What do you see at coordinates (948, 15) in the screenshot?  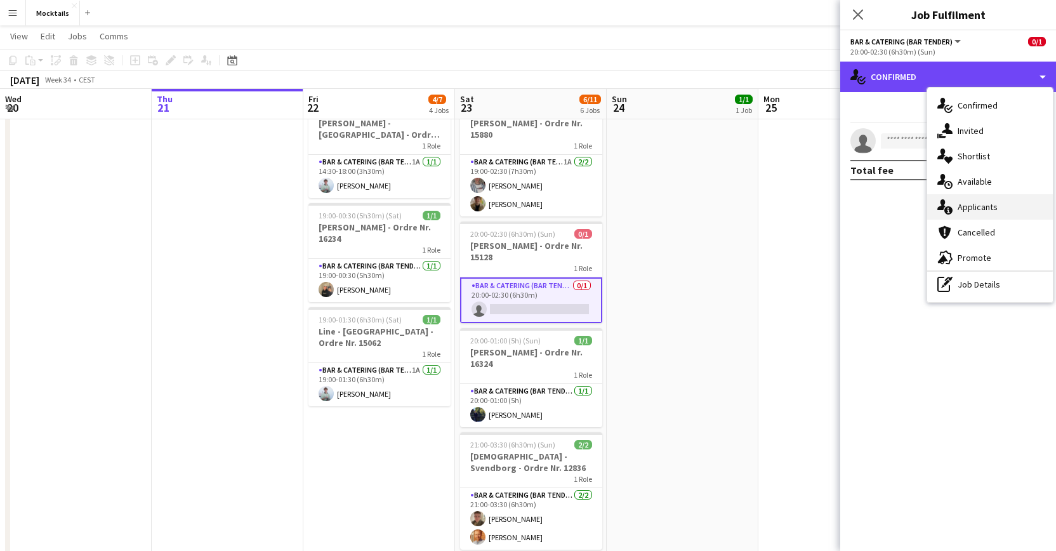 I see `h3: Job Fulfilment` at bounding box center [948, 15].